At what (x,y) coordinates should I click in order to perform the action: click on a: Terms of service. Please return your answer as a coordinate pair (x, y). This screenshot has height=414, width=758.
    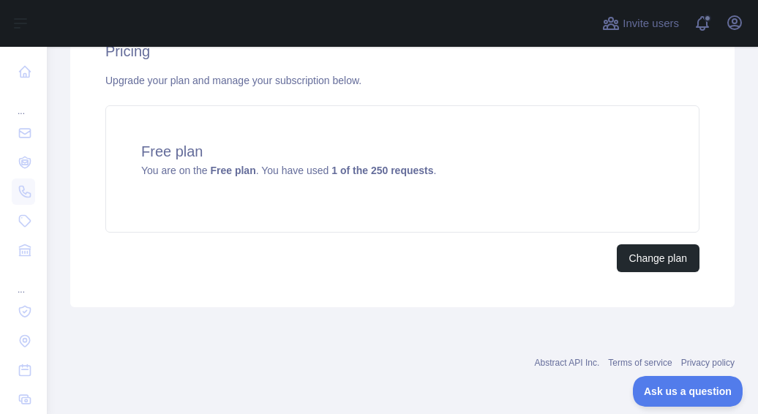
    Looking at the image, I should click on (639, 363).